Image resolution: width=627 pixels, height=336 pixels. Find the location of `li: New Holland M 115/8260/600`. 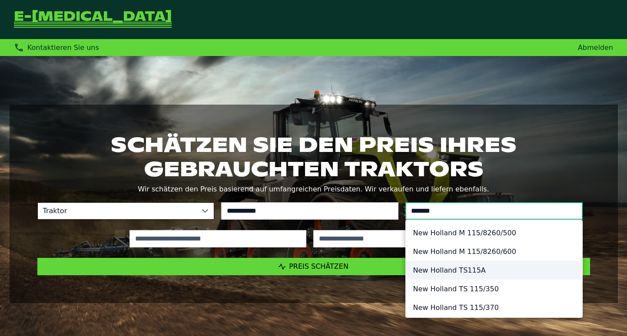

li: New Holland M 115/8260/600 is located at coordinates (494, 251).